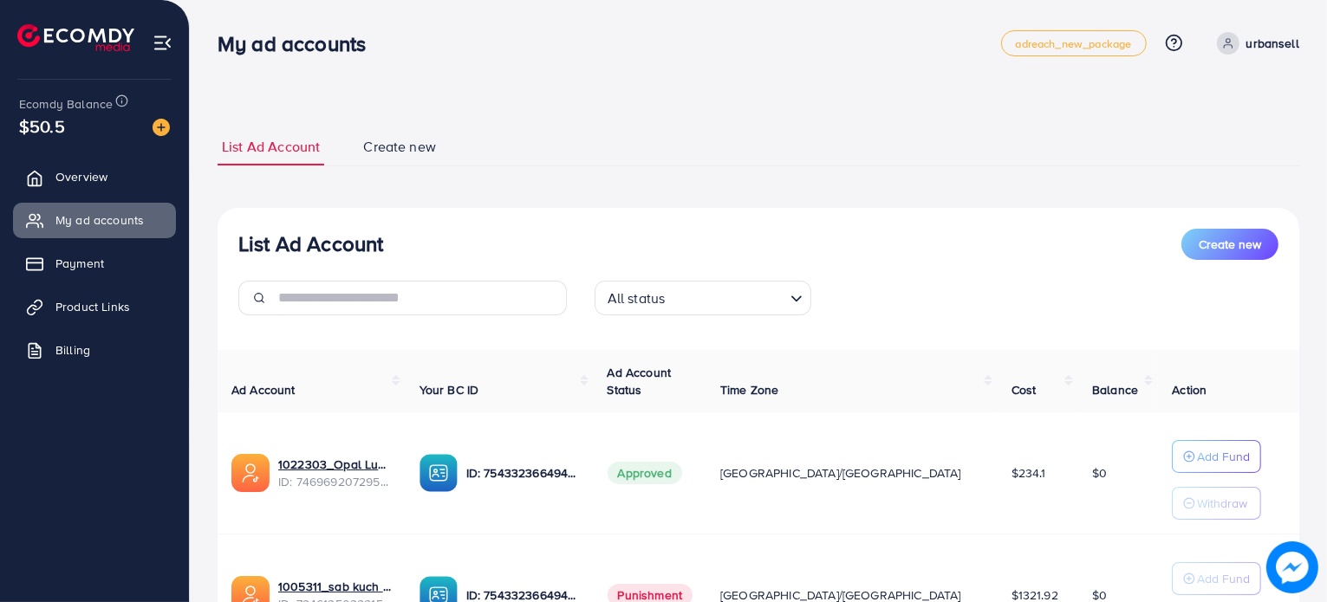 Image resolution: width=1327 pixels, height=602 pixels. I want to click on span: Ad Account, so click(263, 390).